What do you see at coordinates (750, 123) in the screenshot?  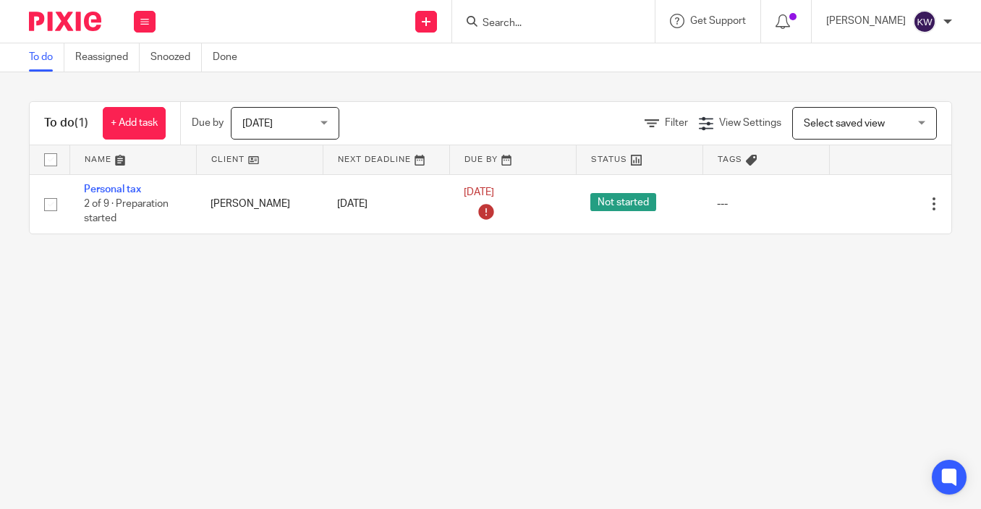 I see `span: View Settings` at bounding box center [750, 123].